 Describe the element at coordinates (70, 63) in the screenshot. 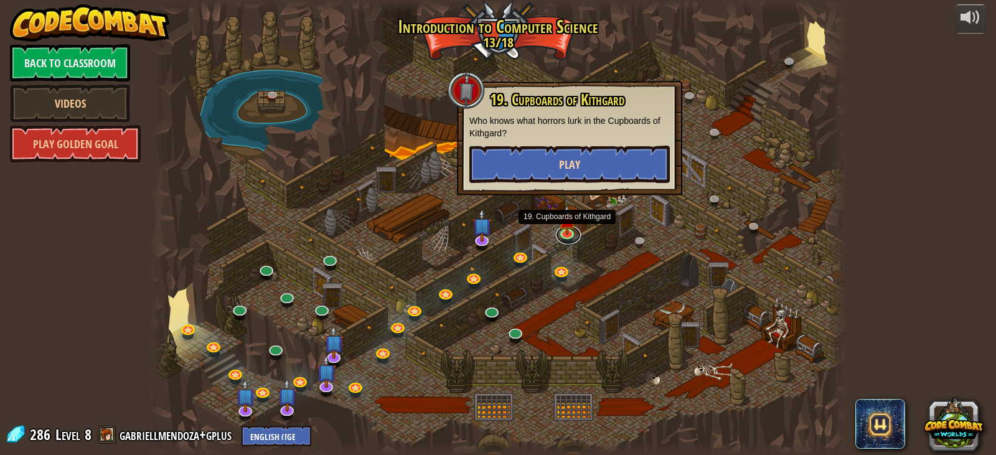

I see `a: Back to Classroom` at that location.